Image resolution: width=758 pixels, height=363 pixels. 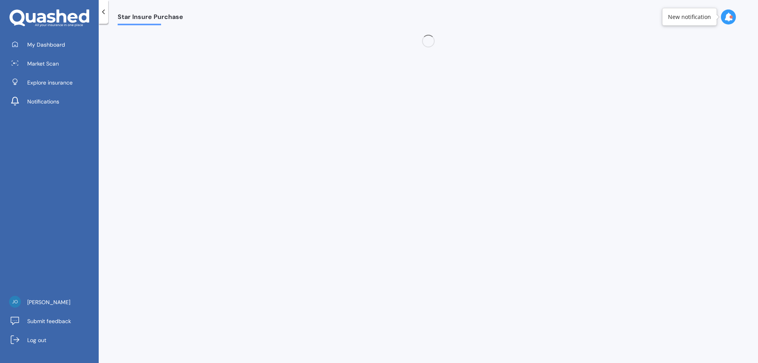 I want to click on span: Explore insurance, so click(x=50, y=82).